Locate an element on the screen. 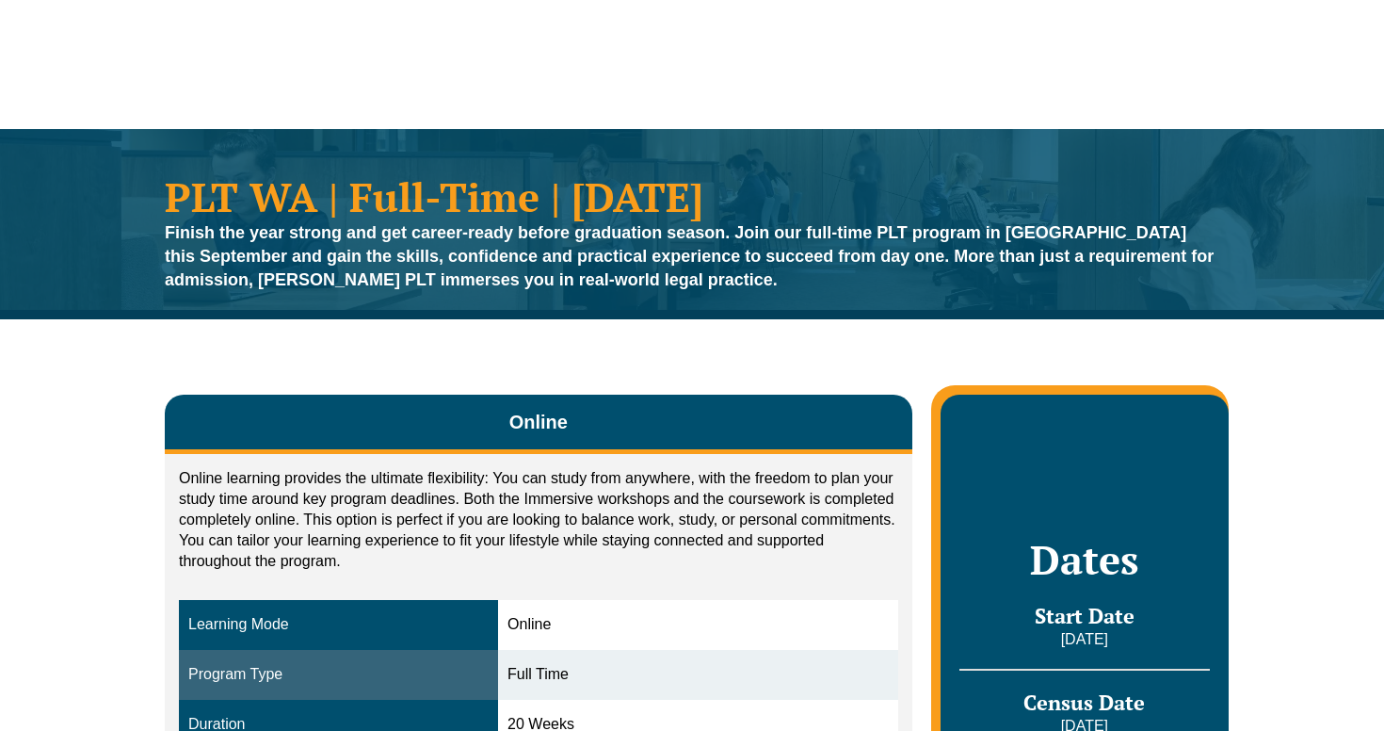 Image resolution: width=1384 pixels, height=731 pixels. div: Program Type is located at coordinates (338, 674).